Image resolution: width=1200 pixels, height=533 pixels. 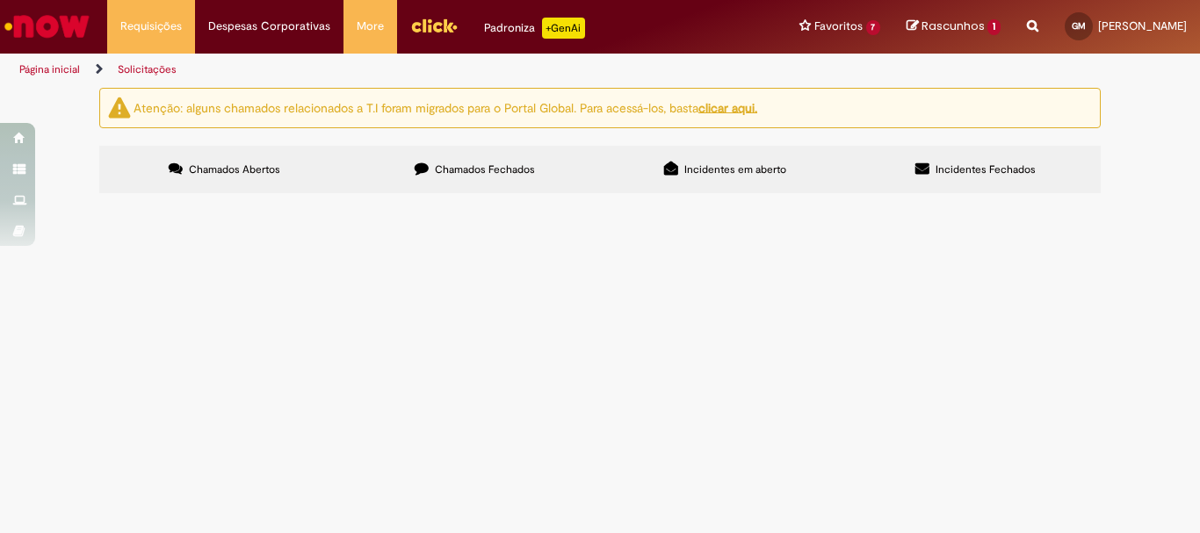 I want to click on ng-bind-html: Atenção: alguns chamados relacionados a T.I foram migrados para o Portal Global. Para acessá-los,..., so click(x=446, y=107).